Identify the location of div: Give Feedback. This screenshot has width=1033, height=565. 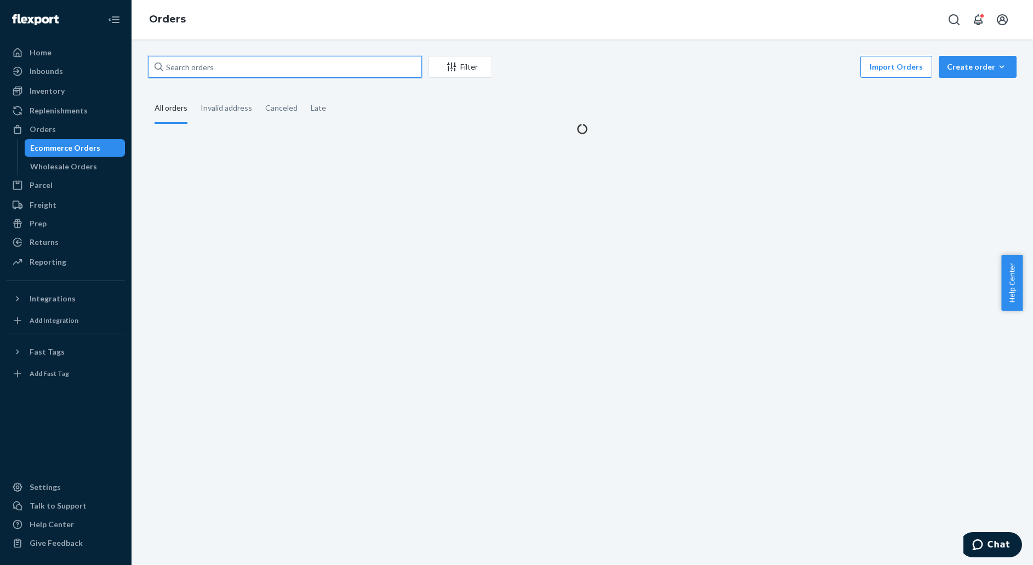
(56, 543).